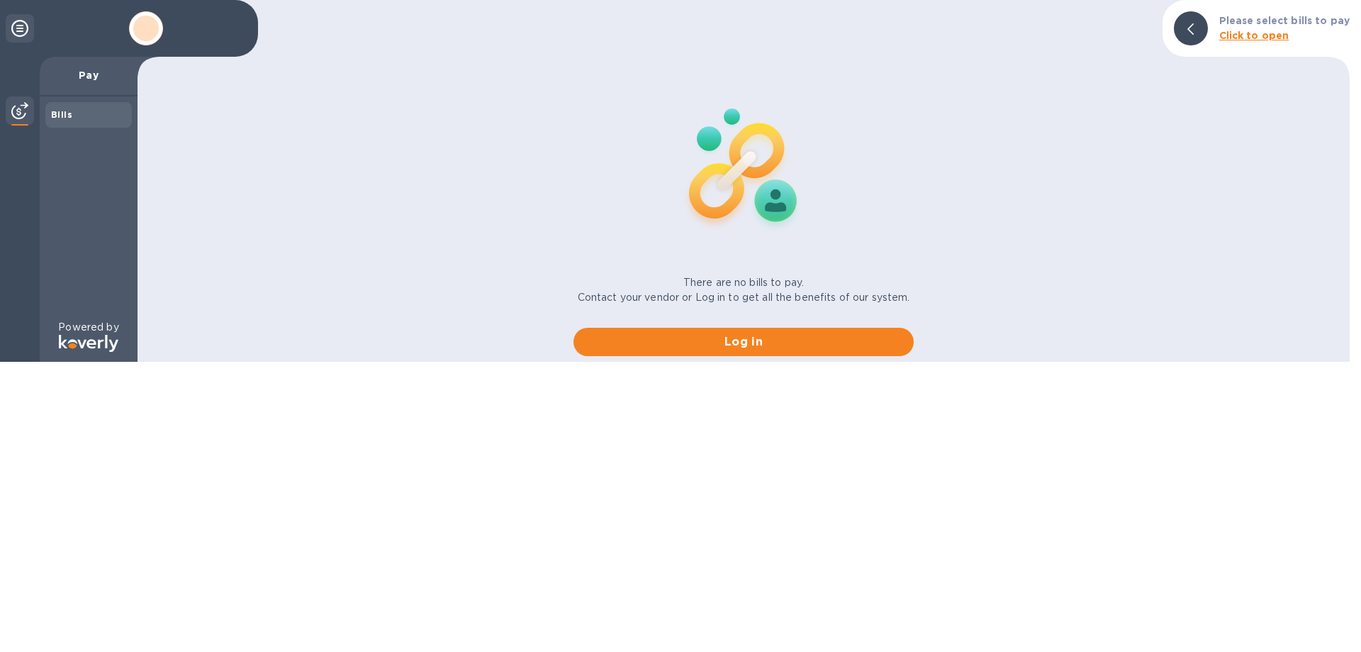 The width and height of the screenshot is (1361, 652). Describe the element at coordinates (1254, 35) in the screenshot. I see `b: Click to open` at that location.